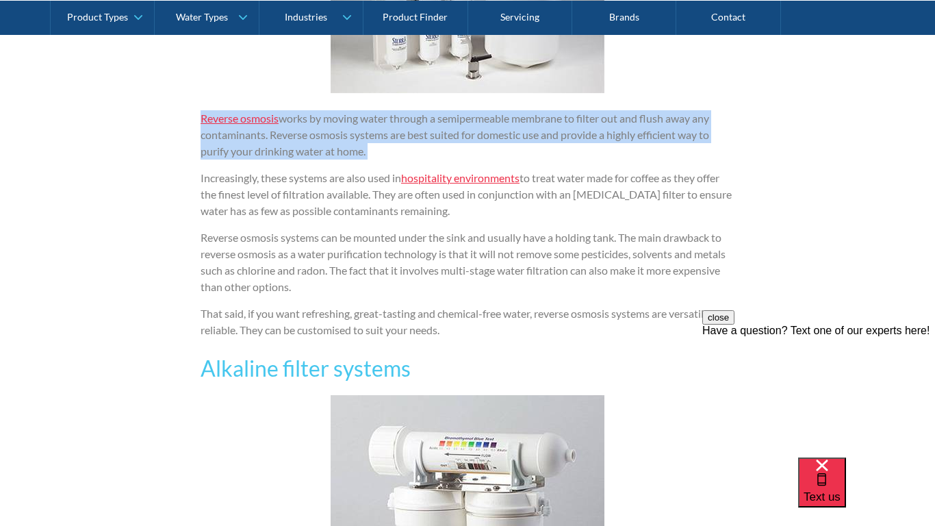  I want to click on div: Product Types, so click(97, 16).